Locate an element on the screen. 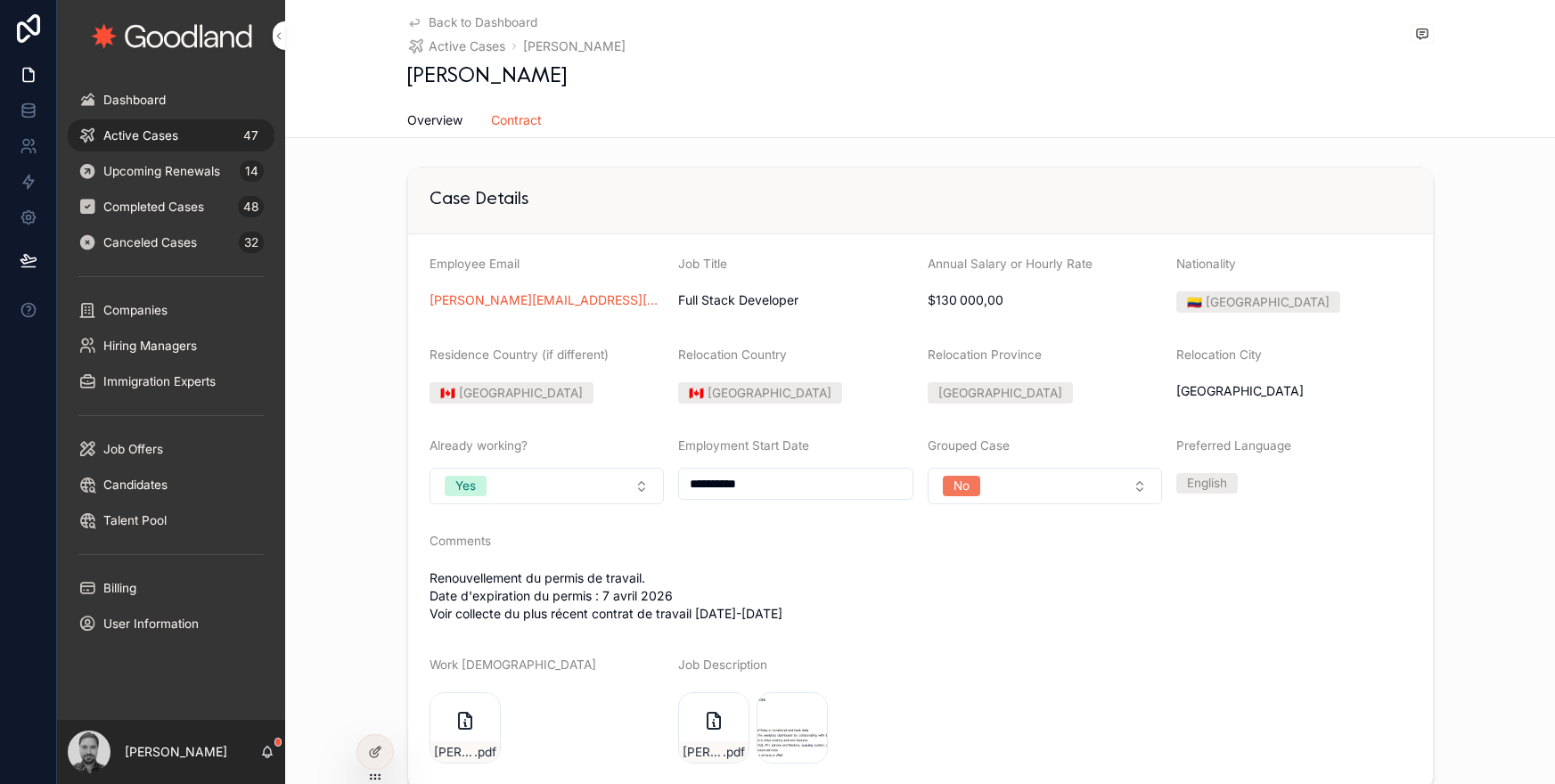  span: Relocation Province is located at coordinates (985, 354).